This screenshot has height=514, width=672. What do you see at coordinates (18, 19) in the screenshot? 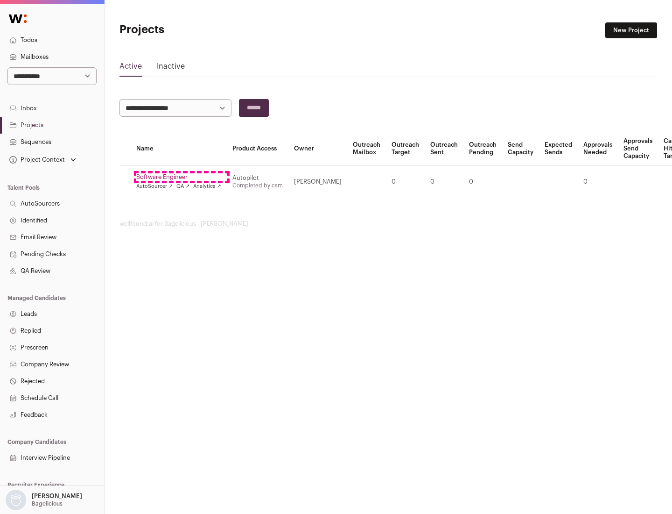
I see `img: Wellfound` at bounding box center [18, 19].